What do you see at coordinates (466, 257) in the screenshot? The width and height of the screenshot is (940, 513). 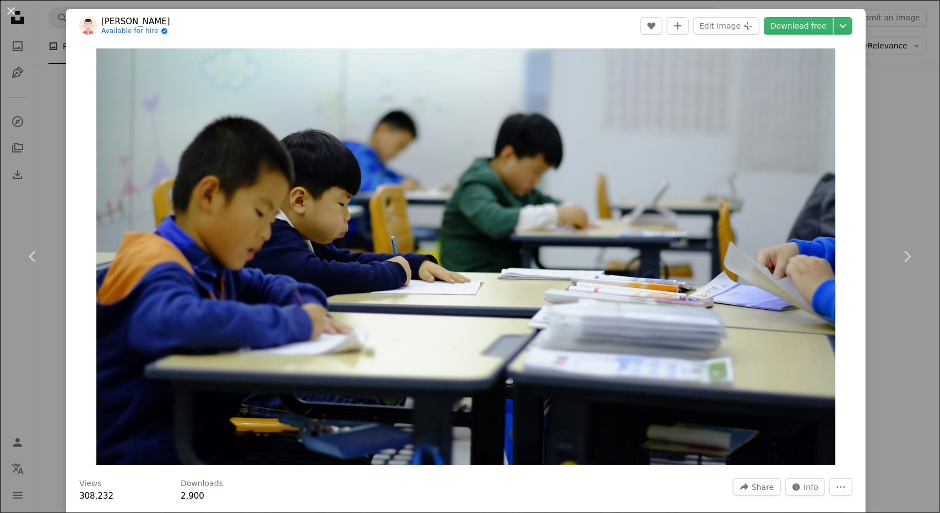 I see `button: Zoom in on this image` at bounding box center [466, 257].